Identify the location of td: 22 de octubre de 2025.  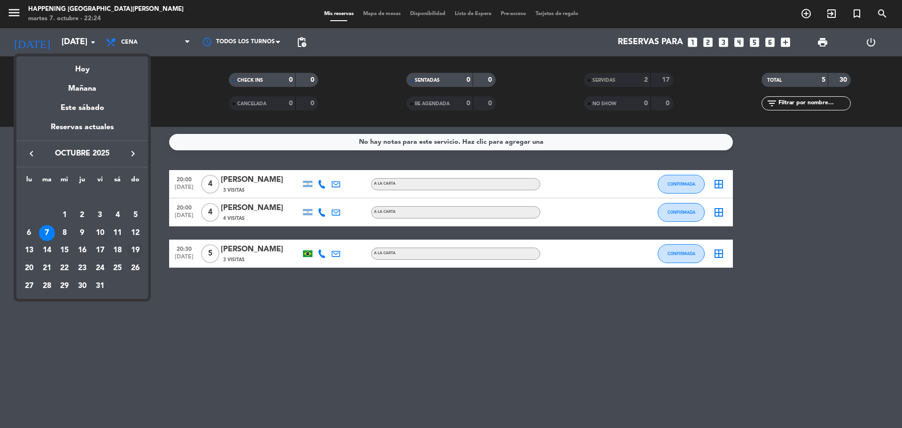
(64, 268).